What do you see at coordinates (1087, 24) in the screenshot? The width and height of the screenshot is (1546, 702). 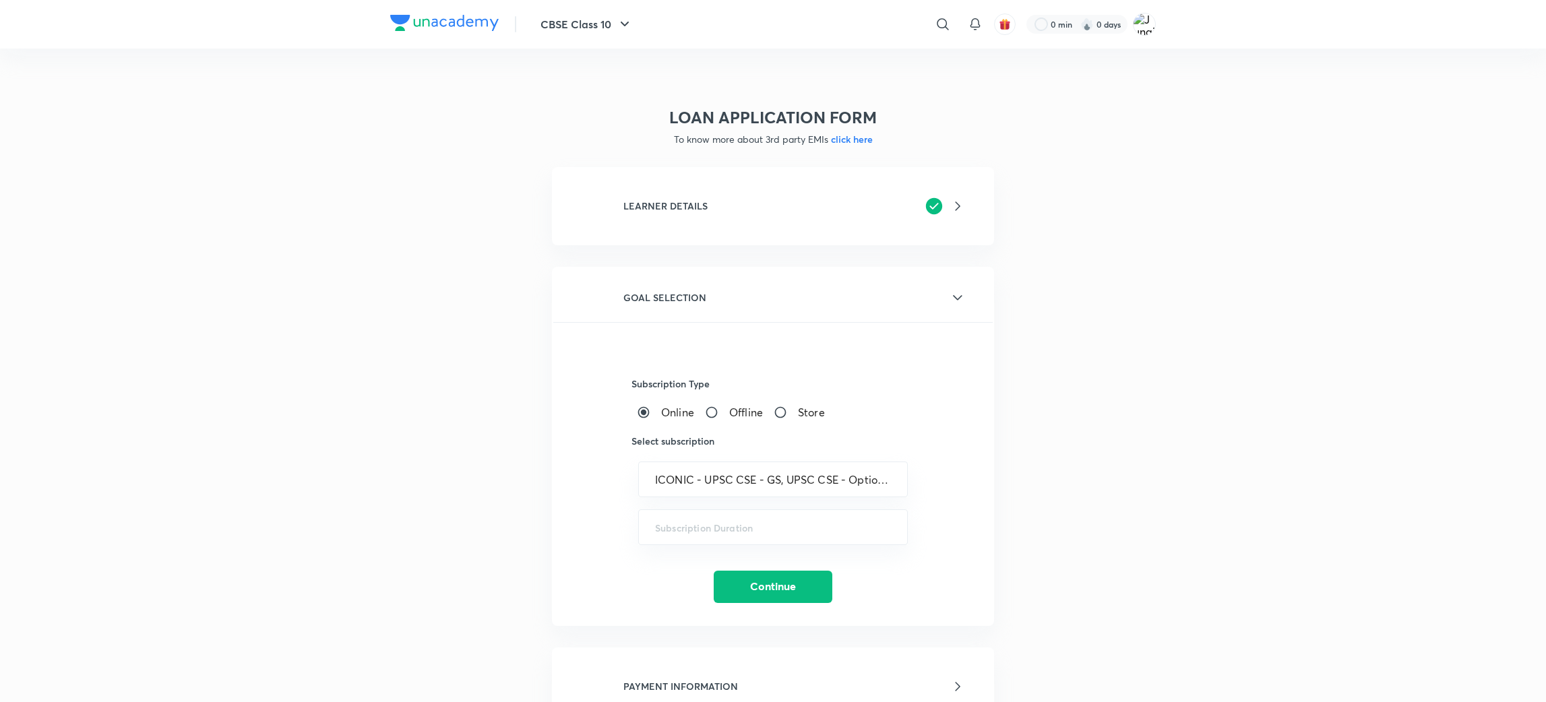 I see `img: streak` at bounding box center [1087, 24].